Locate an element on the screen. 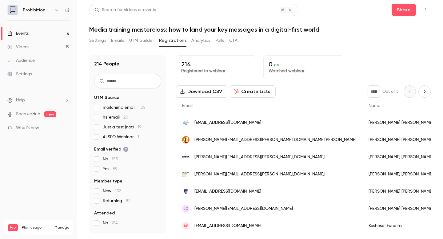  button: Settings is located at coordinates (97, 41).